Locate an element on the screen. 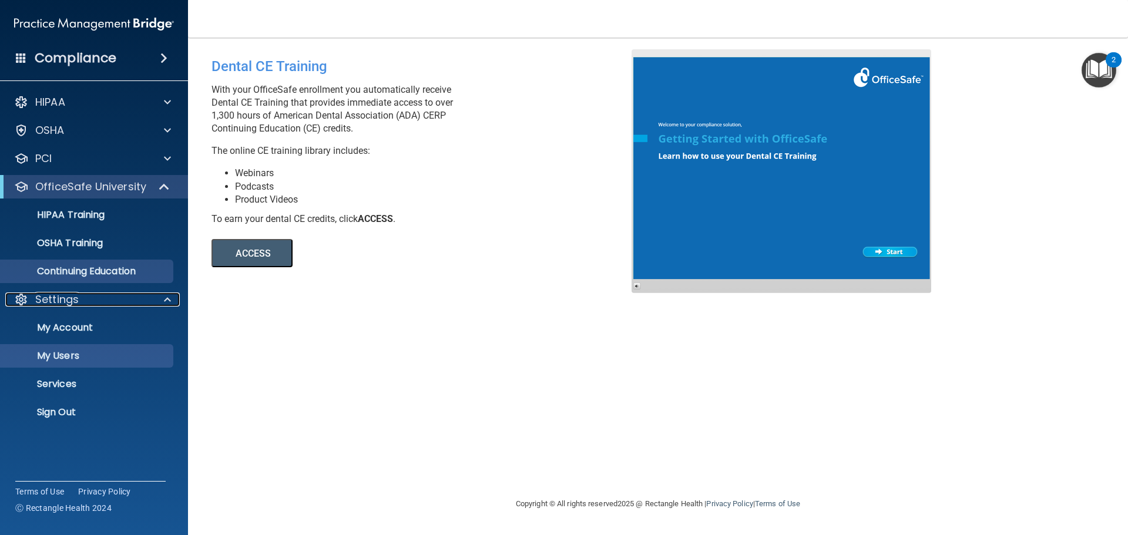 The width and height of the screenshot is (1128, 535). img: PMB logo is located at coordinates (94, 24).